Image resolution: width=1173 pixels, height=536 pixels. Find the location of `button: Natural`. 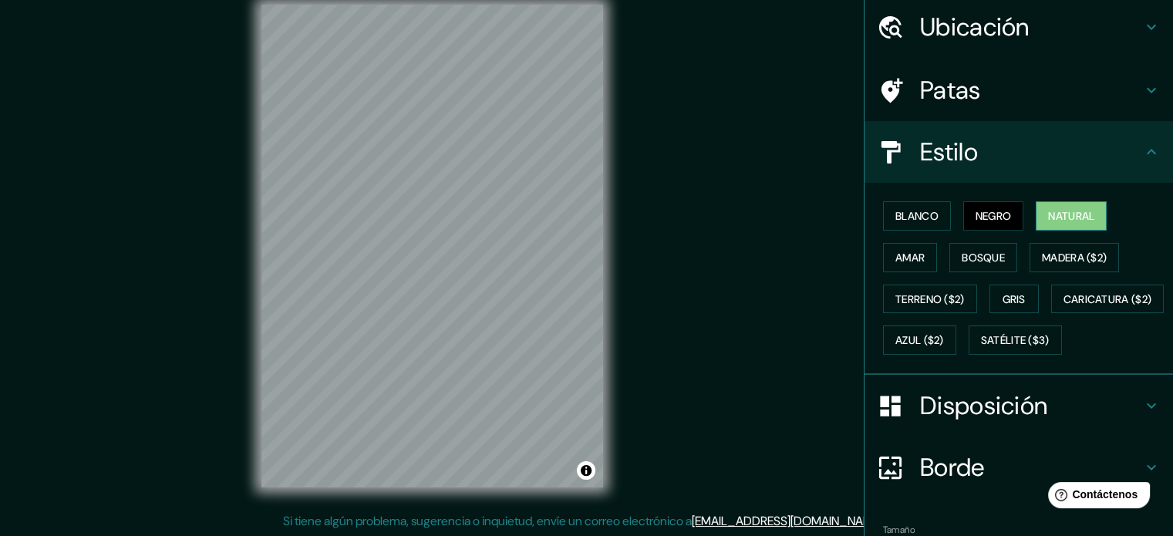

button: Natural is located at coordinates (1072, 216).